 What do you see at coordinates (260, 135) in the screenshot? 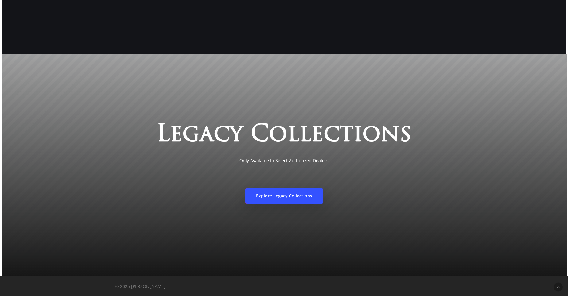
I see `span: C` at bounding box center [260, 135].